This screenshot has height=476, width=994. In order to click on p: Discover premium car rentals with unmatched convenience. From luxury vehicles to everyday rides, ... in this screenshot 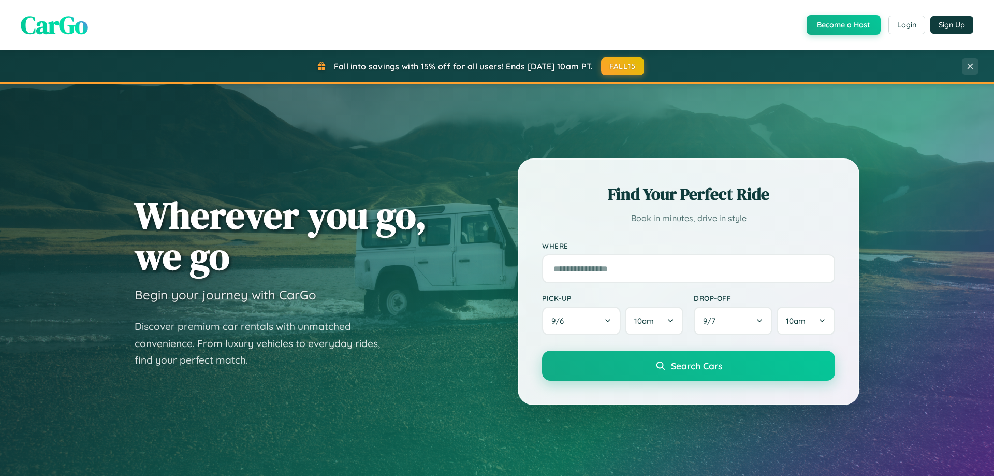, I will do `click(264, 343)`.